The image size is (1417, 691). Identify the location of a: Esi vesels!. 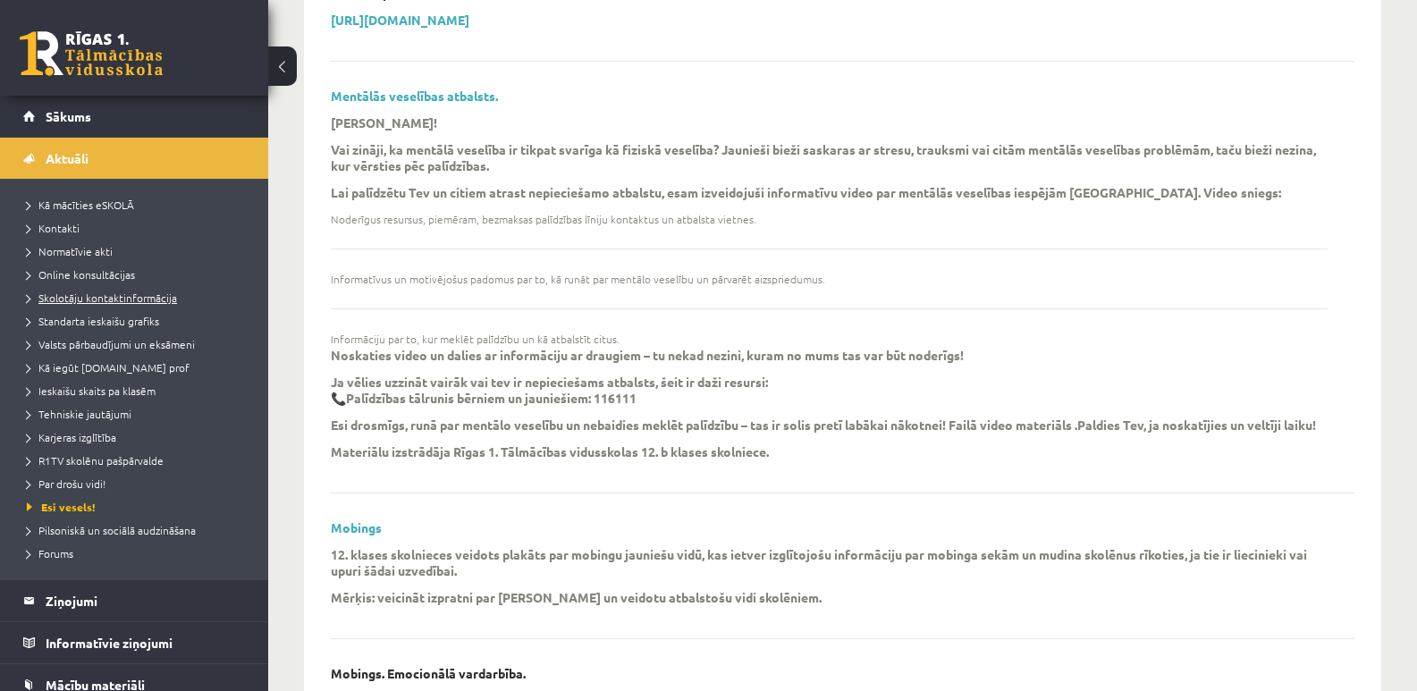
(139, 507).